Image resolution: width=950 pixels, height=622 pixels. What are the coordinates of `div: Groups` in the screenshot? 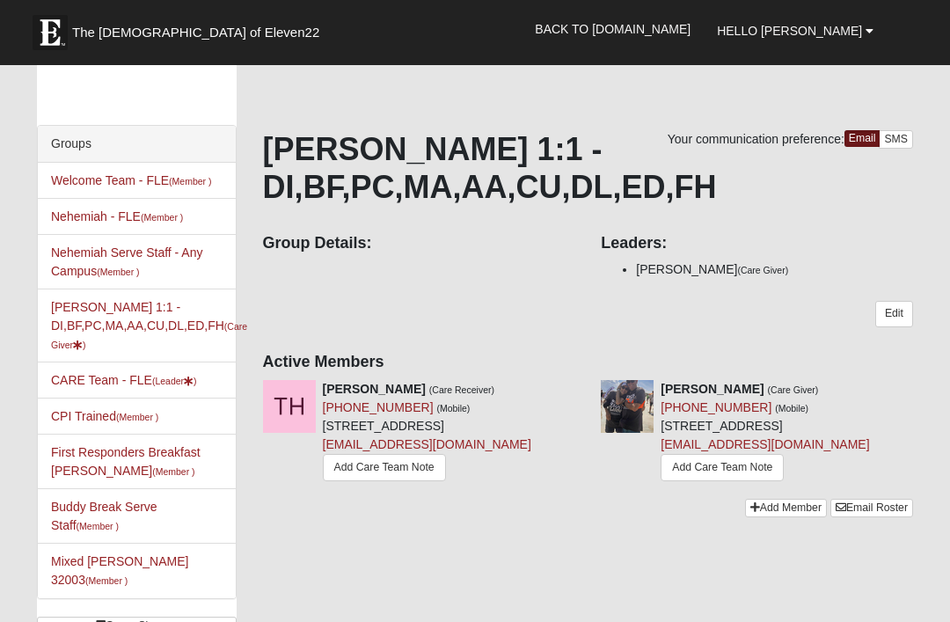 It's located at (136, 144).